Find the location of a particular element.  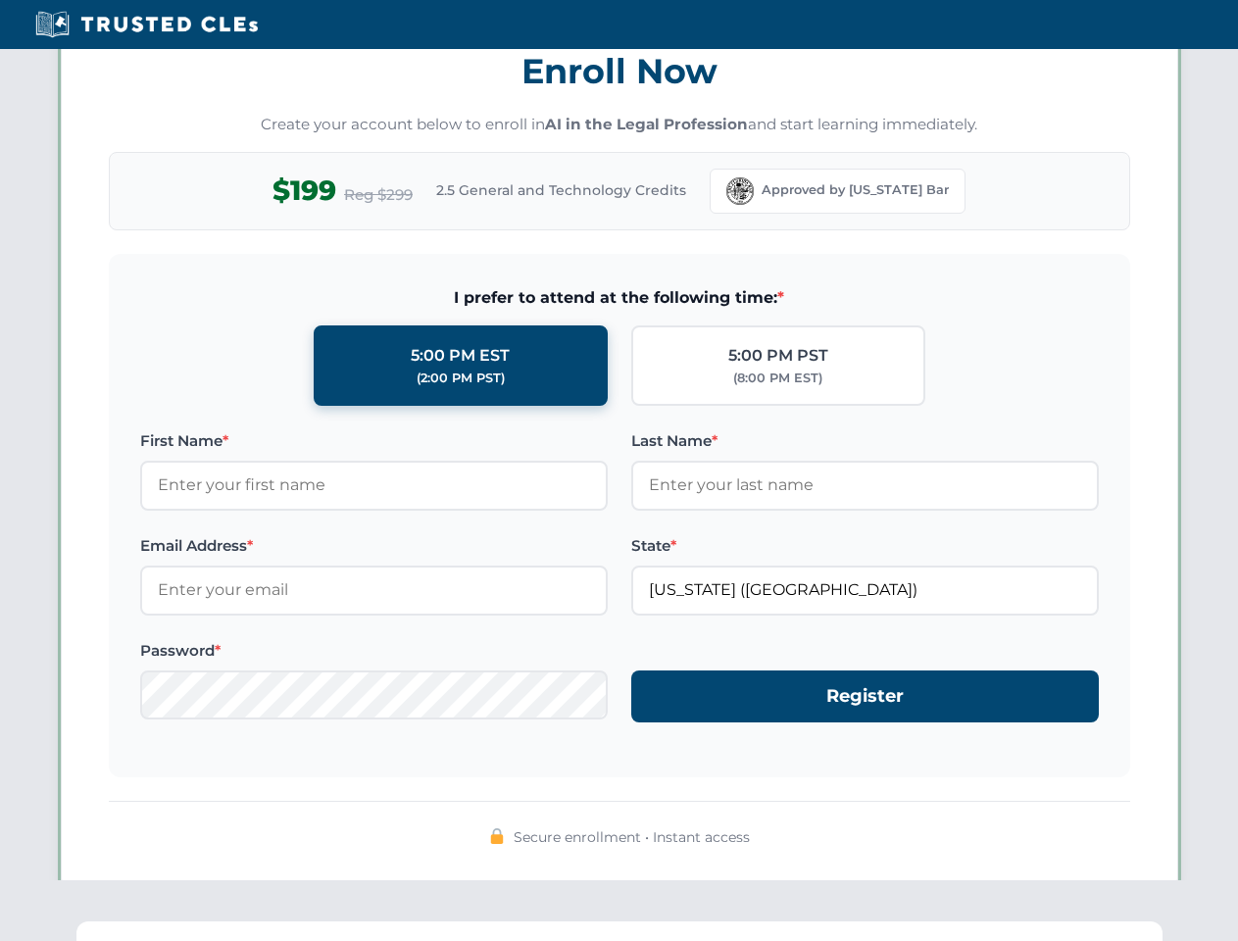

span: Secure enrollment • Instant access is located at coordinates (631, 837).